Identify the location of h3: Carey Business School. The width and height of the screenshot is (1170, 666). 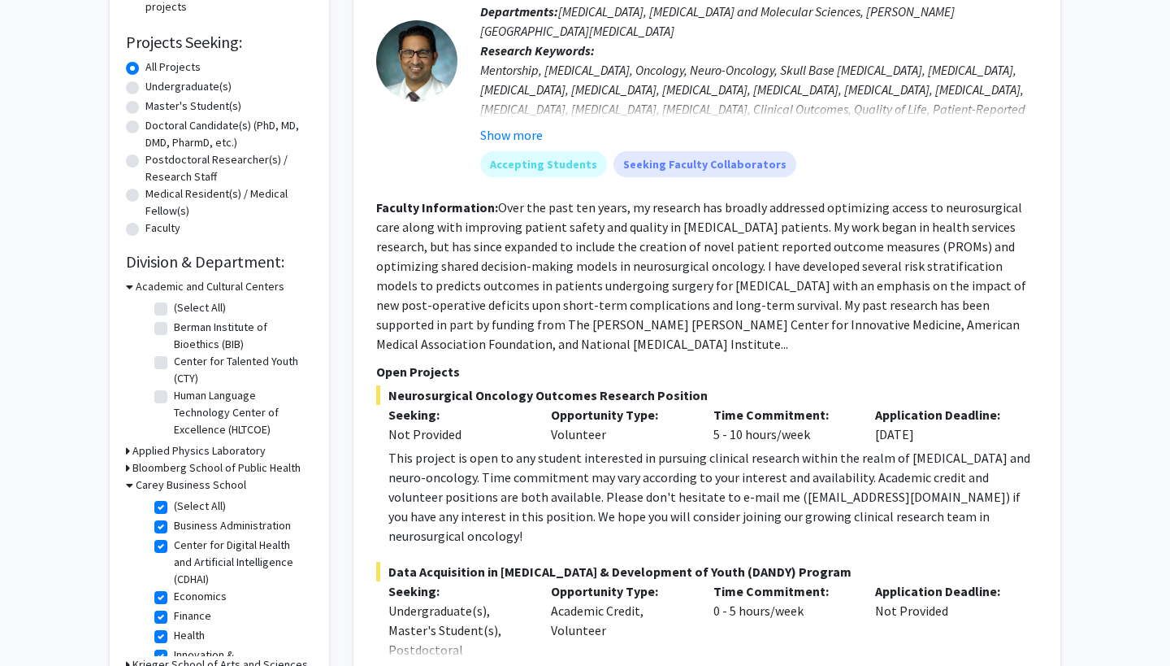
(191, 484).